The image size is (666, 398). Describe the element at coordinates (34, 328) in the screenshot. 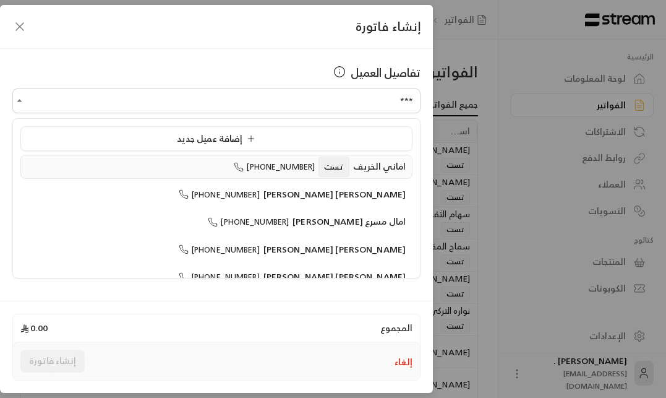

I see `span: 0.00` at that location.